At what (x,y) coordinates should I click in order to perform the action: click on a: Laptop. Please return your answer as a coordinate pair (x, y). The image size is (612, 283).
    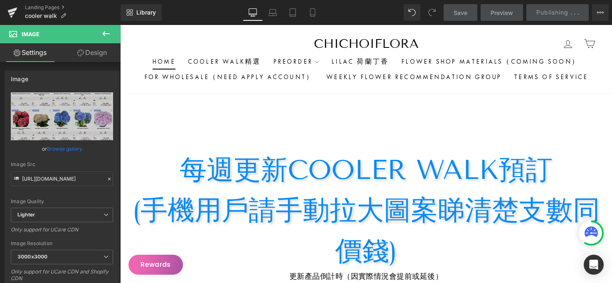
    Looking at the image, I should click on (273, 12).